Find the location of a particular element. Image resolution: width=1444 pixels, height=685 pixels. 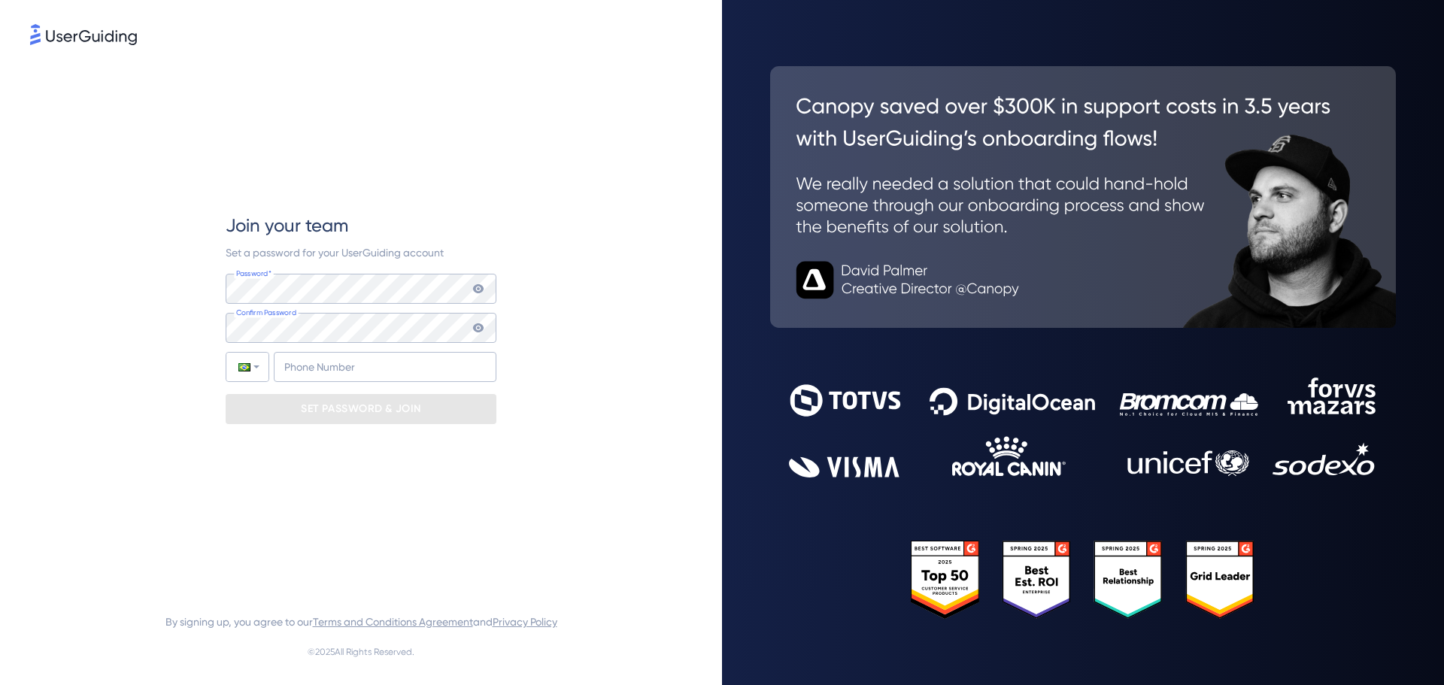

span: By signing up, you agree to our and is located at coordinates (361, 622).